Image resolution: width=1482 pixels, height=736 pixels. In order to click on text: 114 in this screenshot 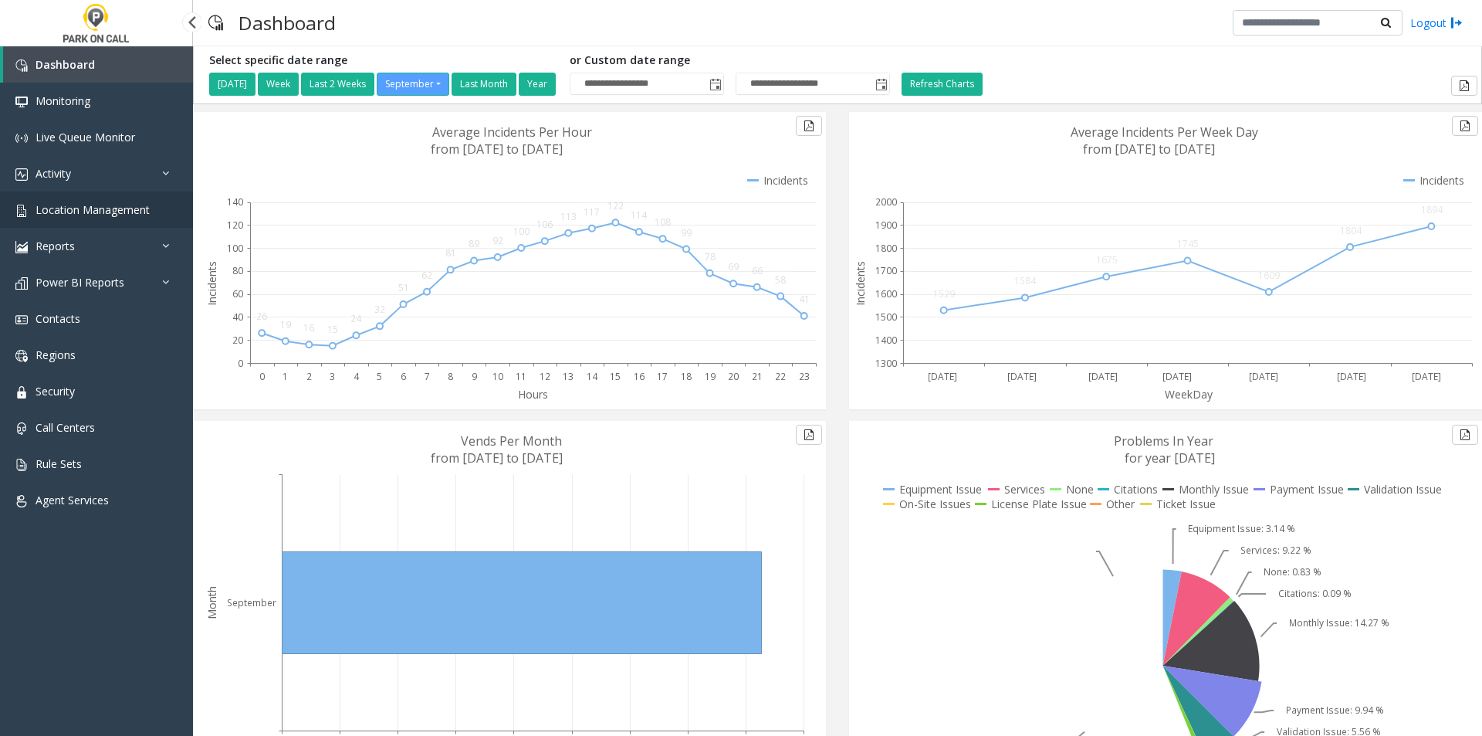, I will do `click(639, 215)`.